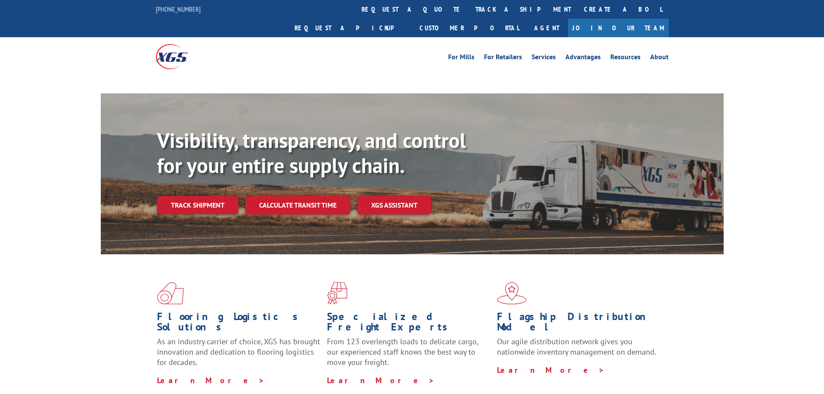 Image resolution: width=824 pixels, height=394 pixels. I want to click on a: Advantages, so click(583, 58).